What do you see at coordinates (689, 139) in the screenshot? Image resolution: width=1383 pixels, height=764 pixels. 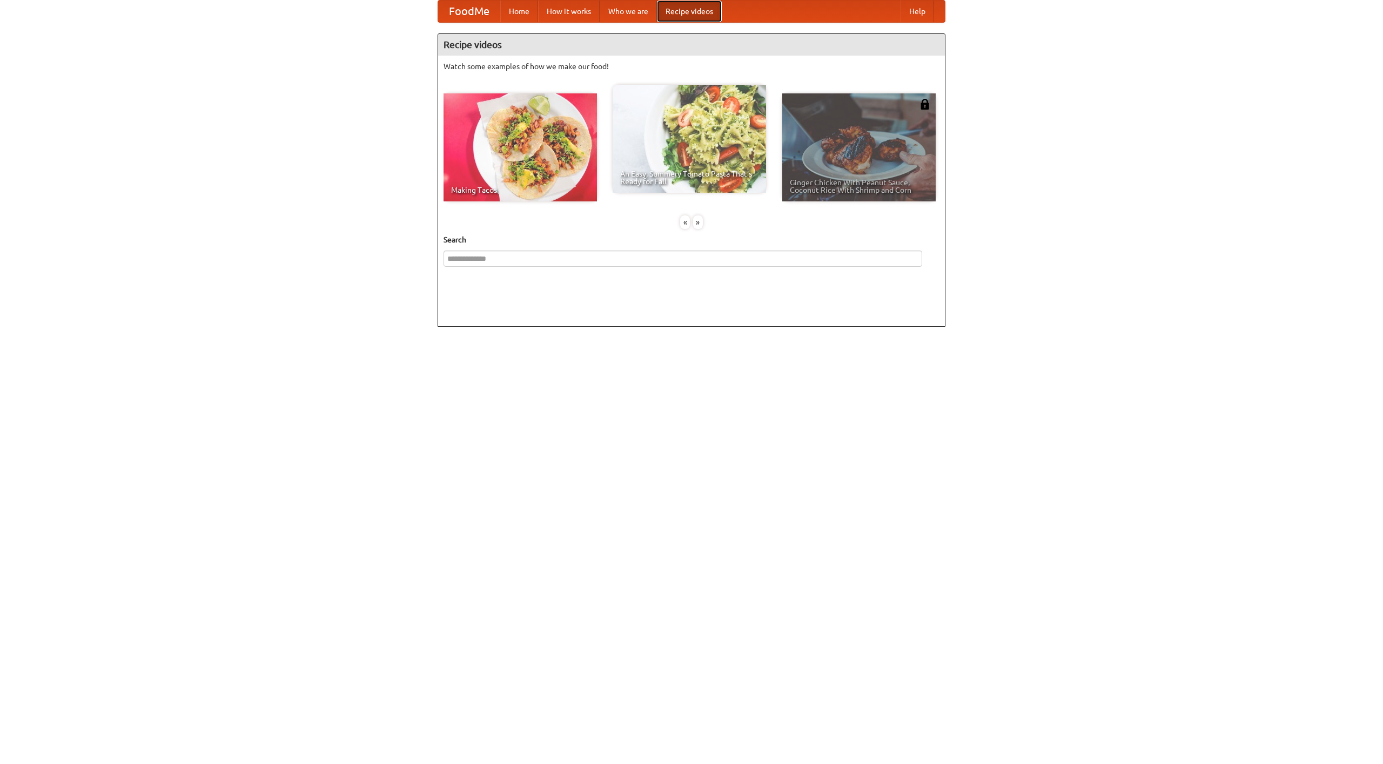 I see `a: An Easy, Summery Tomato Pasta That's Ready for Fall` at bounding box center [689, 139].